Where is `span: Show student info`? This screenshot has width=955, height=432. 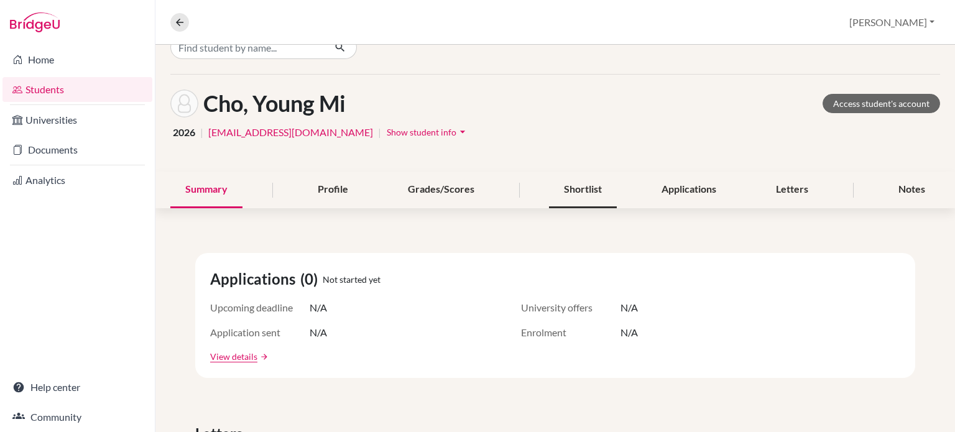
span: Show student info is located at coordinates (422, 132).